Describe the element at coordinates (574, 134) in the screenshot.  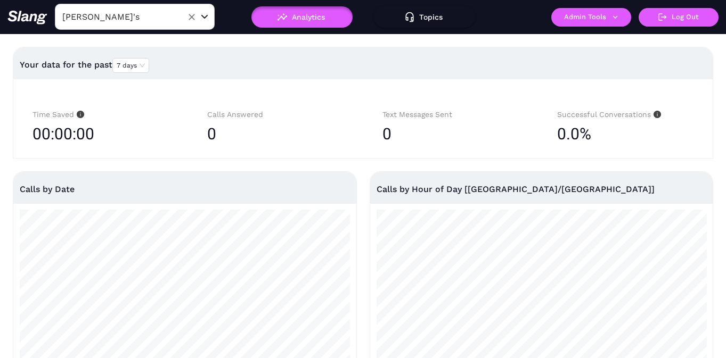
I see `span: 0.0%` at that location.